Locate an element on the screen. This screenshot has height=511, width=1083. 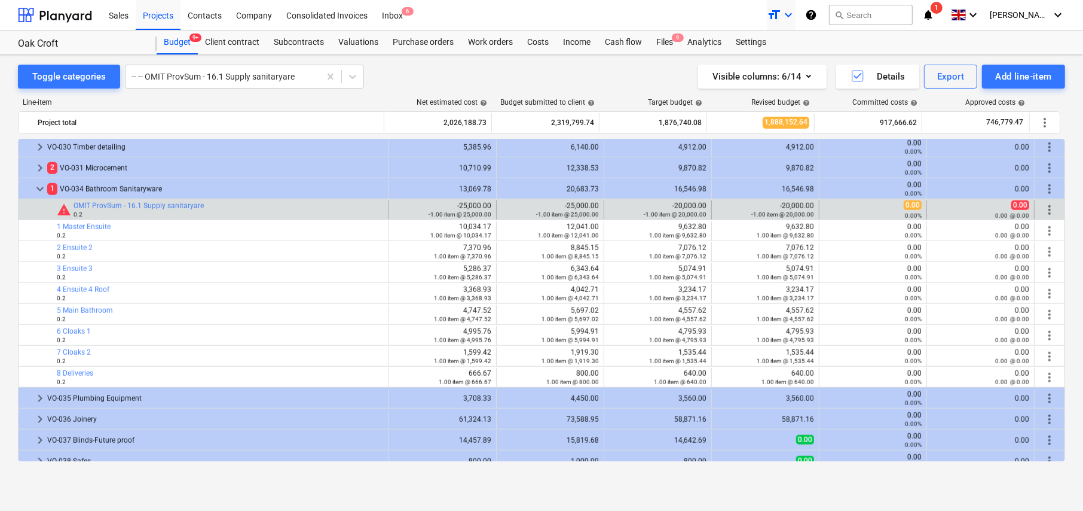
span: 2 is located at coordinates (52, 167).